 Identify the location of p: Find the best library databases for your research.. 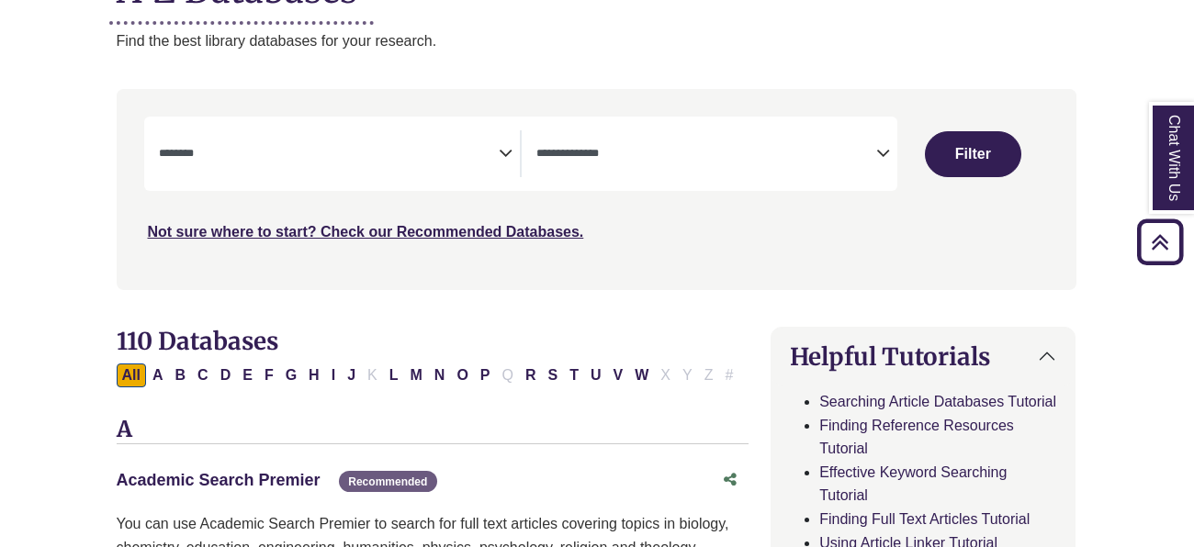
(596, 41).